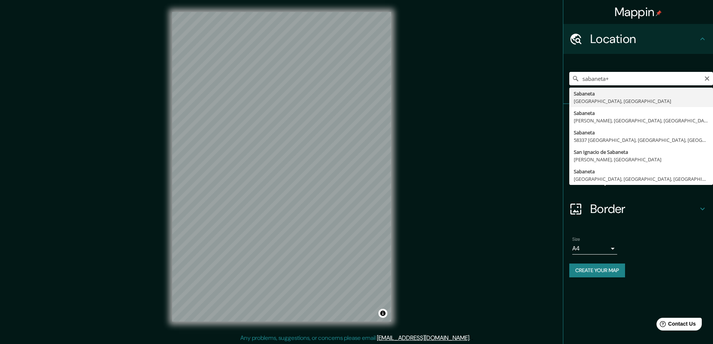 Image resolution: width=713 pixels, height=344 pixels. Describe the element at coordinates (641, 152) in the screenshot. I see `div: San Ignacio de Sabaneta` at that location.